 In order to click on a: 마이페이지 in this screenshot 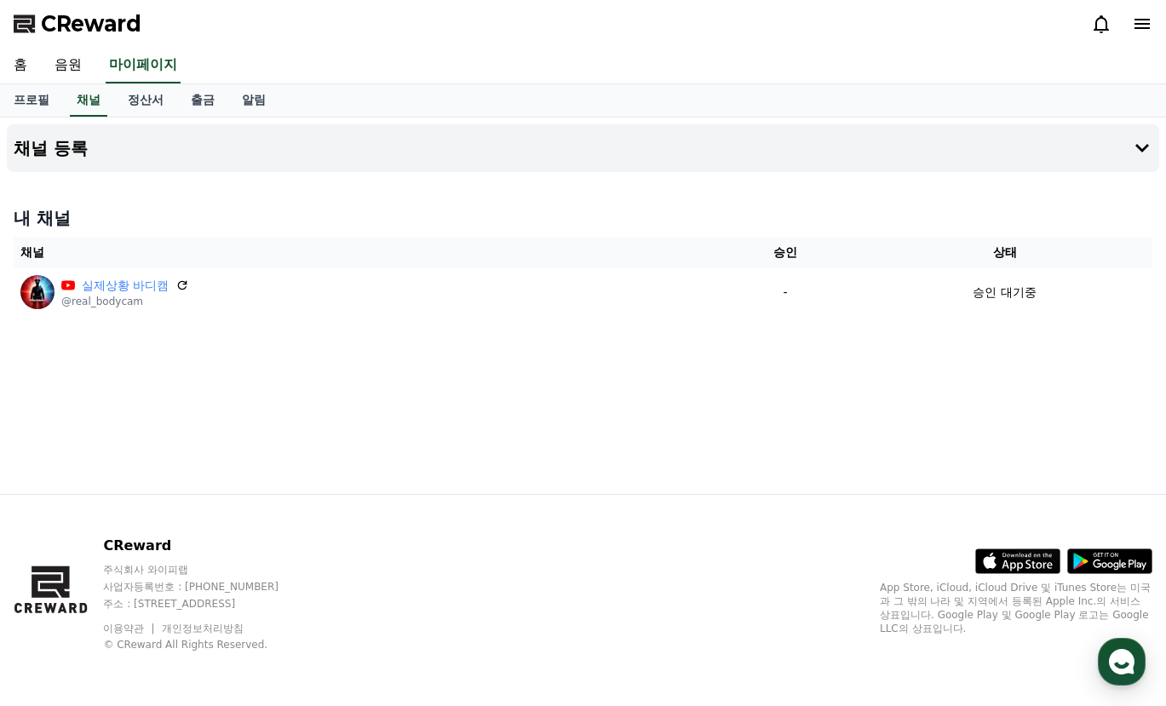, I will do `click(143, 66)`.